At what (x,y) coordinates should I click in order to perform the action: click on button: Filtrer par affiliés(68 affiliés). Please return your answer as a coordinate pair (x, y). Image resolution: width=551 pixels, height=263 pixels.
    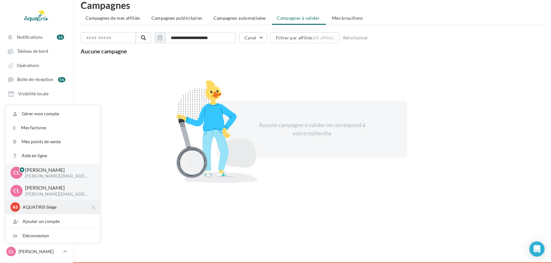
    Looking at the image, I should click on (305, 38).